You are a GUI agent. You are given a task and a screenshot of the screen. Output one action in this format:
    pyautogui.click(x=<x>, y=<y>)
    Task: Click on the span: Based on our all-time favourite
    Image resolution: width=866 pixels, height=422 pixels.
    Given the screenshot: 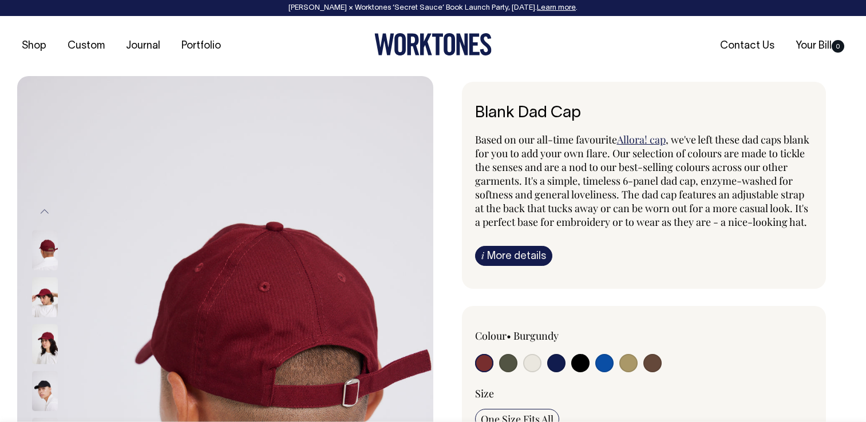 What is the action you would take?
    pyautogui.click(x=546, y=140)
    